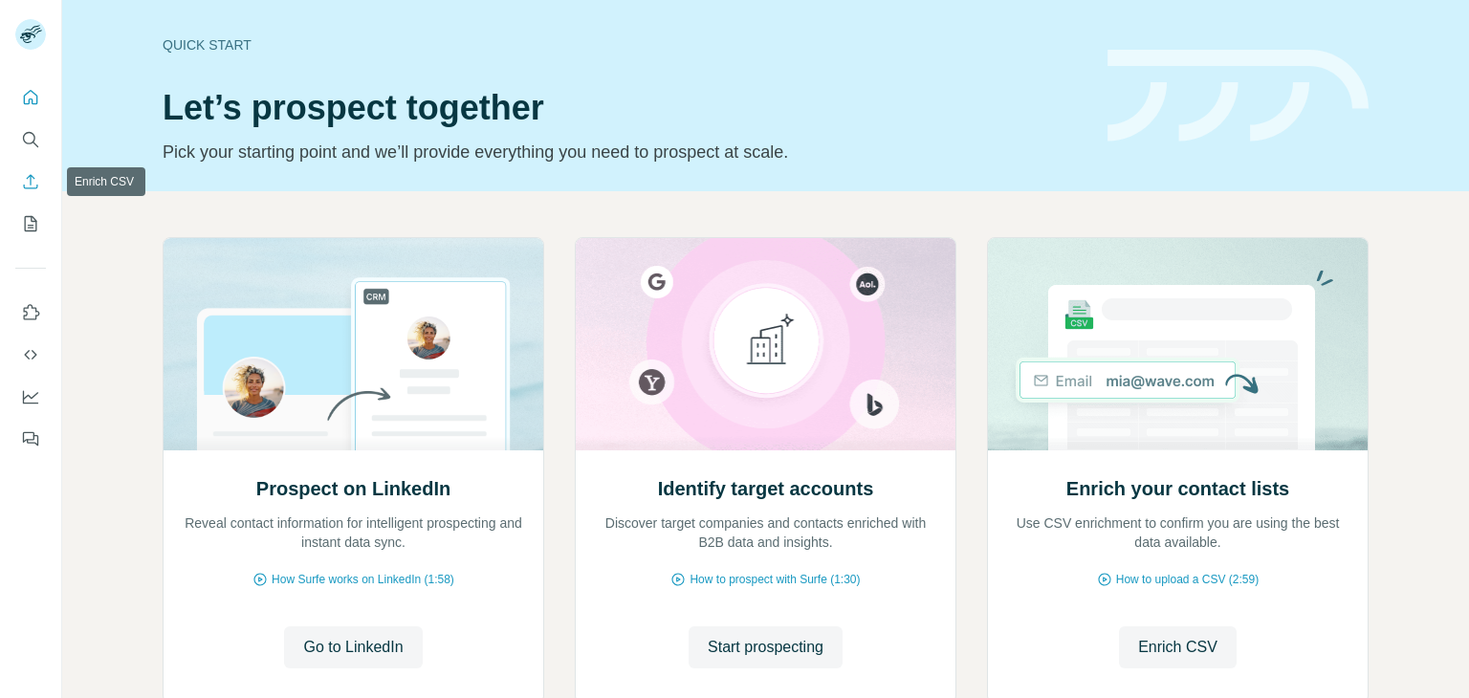 The image size is (1469, 698). I want to click on button: My lists, so click(31, 224).